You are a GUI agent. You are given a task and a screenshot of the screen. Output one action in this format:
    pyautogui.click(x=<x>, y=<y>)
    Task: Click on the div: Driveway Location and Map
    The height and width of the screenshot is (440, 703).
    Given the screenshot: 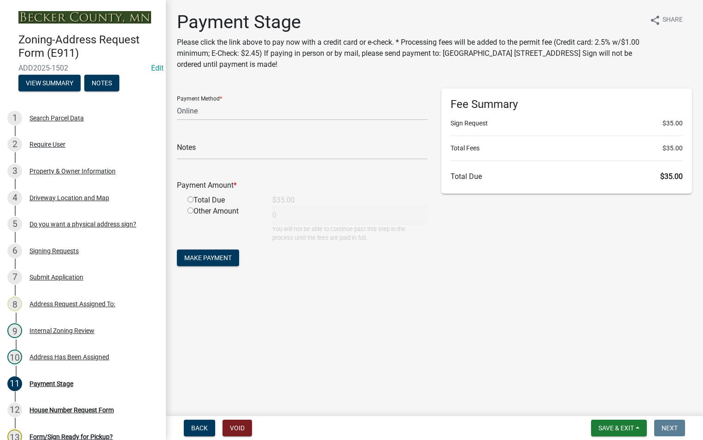 What is the action you would take?
    pyautogui.click(x=69, y=198)
    